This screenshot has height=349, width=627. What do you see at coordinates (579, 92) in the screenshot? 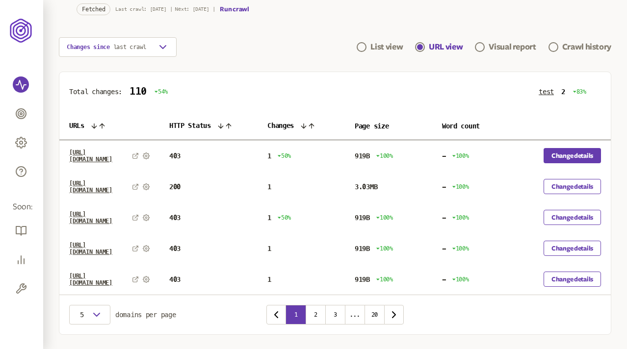
I see `span: 83%` at bounding box center [579, 92].